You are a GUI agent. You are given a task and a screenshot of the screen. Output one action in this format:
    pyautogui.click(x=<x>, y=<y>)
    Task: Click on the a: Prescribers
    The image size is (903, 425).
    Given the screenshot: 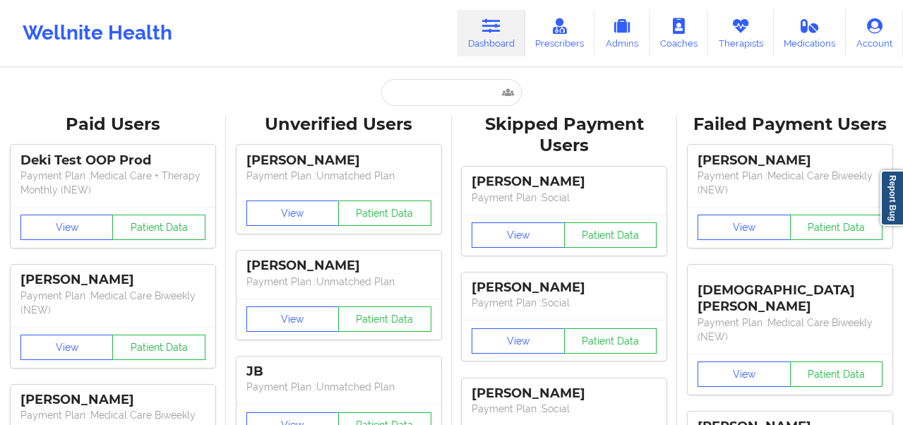 What is the action you would take?
    pyautogui.click(x=560, y=33)
    